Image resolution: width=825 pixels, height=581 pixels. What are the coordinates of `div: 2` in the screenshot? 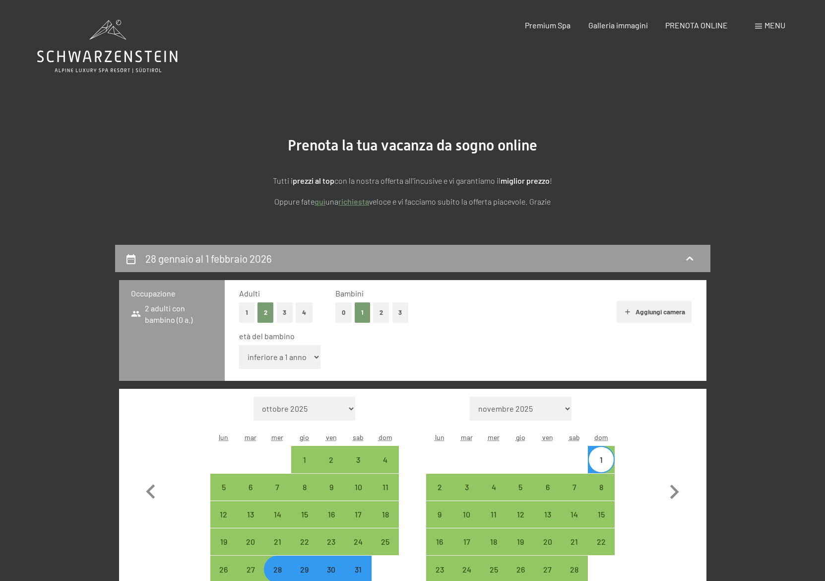 It's located at (440, 495).